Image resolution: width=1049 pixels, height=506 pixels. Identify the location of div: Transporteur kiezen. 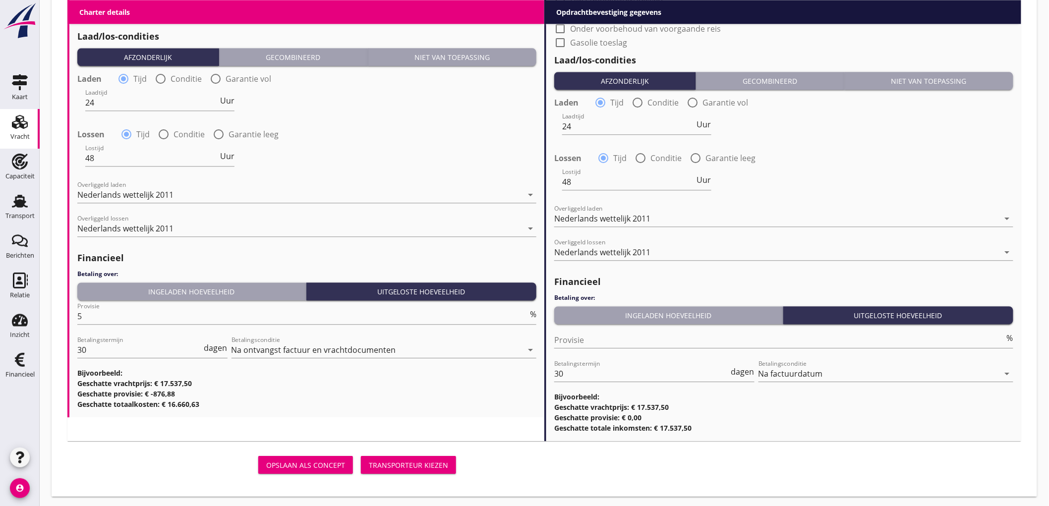
(408, 465).